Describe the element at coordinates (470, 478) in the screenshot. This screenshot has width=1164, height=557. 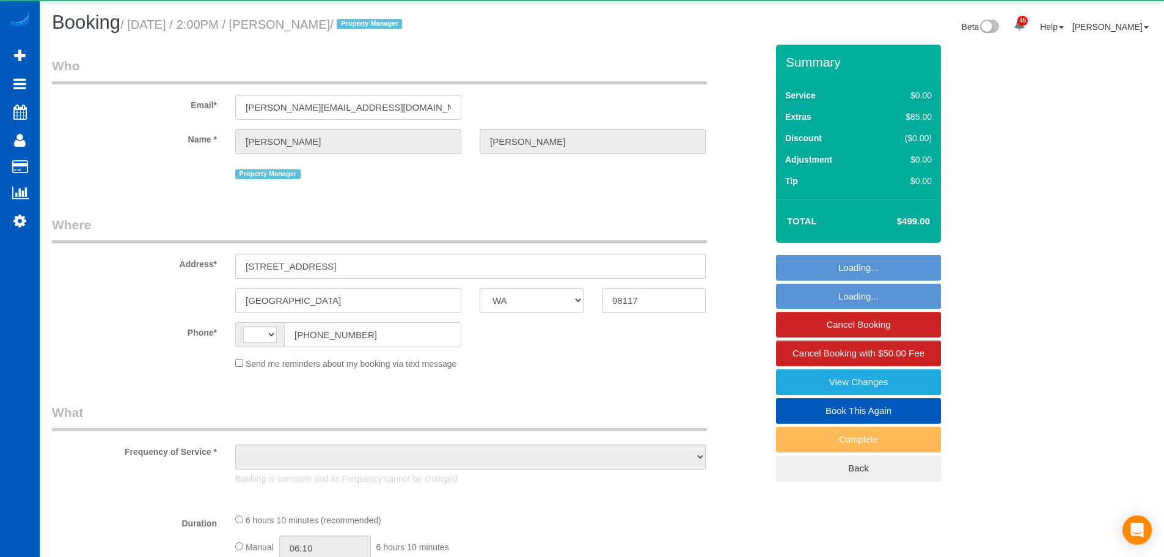
I see `p: Booking is complete and its Frequency cannot be changed` at that location.